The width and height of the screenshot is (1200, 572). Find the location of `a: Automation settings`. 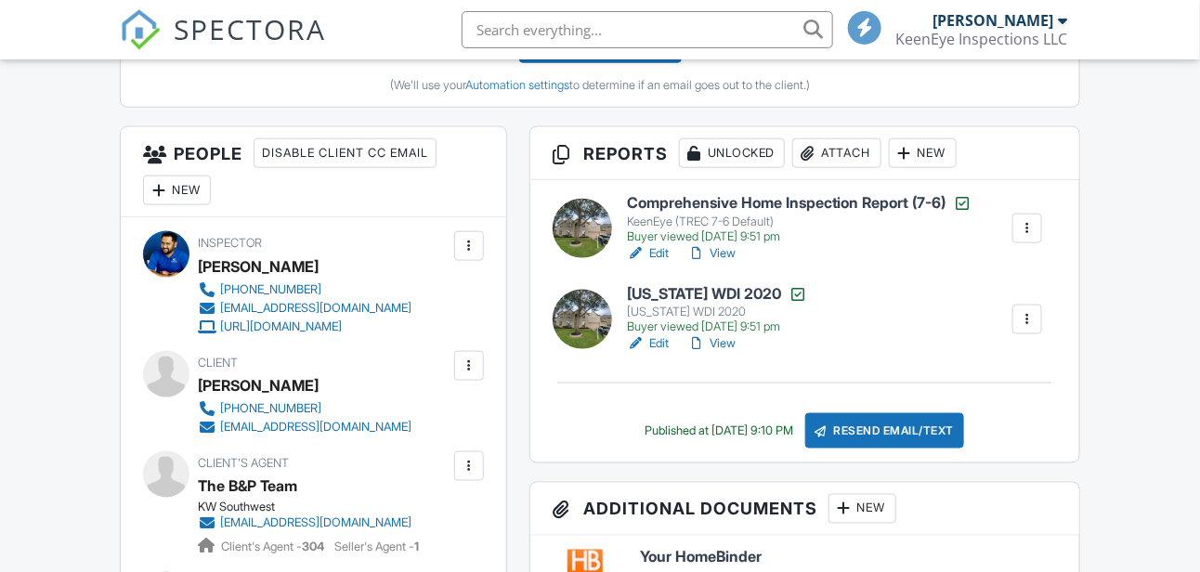

a: Automation settings is located at coordinates (517, 84).